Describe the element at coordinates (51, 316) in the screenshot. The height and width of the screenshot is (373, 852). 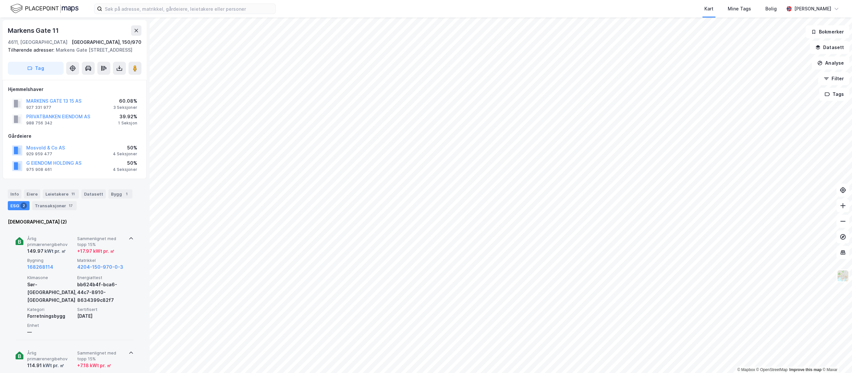
I see `div: Forretningsbygg` at that location.